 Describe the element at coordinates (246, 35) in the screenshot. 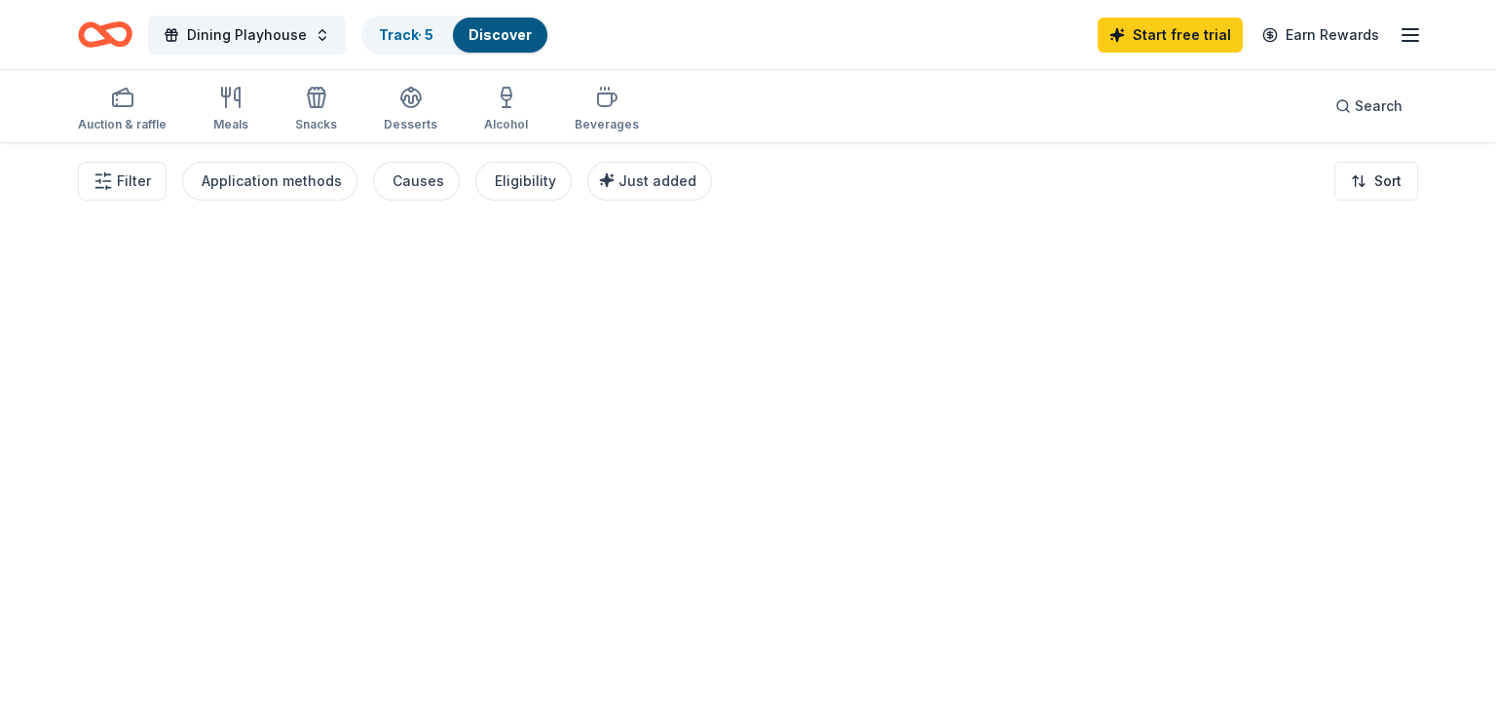

I see `button: Dining Playhouse` at that location.